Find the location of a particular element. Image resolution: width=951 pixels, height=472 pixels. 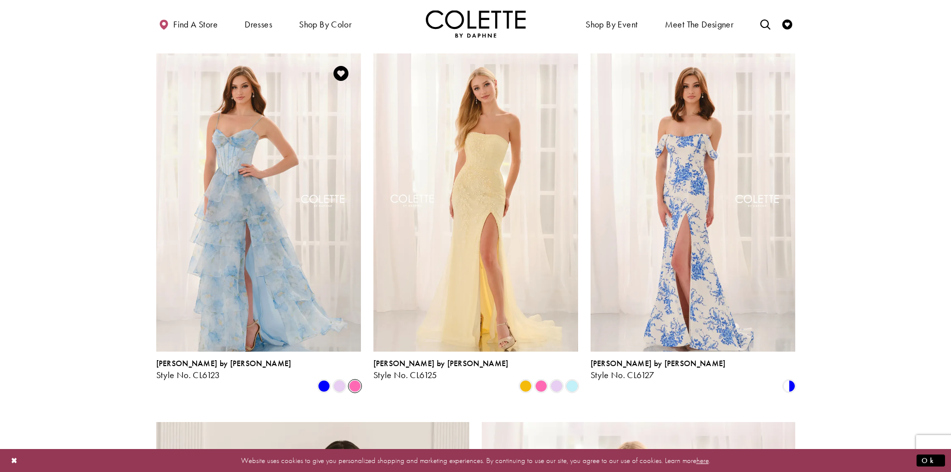

i: White/Blue is located at coordinates (789, 386).